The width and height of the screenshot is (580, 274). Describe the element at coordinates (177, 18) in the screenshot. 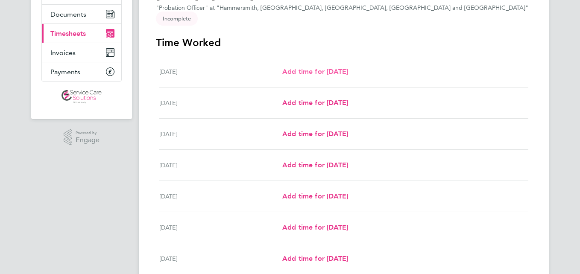

I see `span: This timesheet is Incomplete.` at that location.